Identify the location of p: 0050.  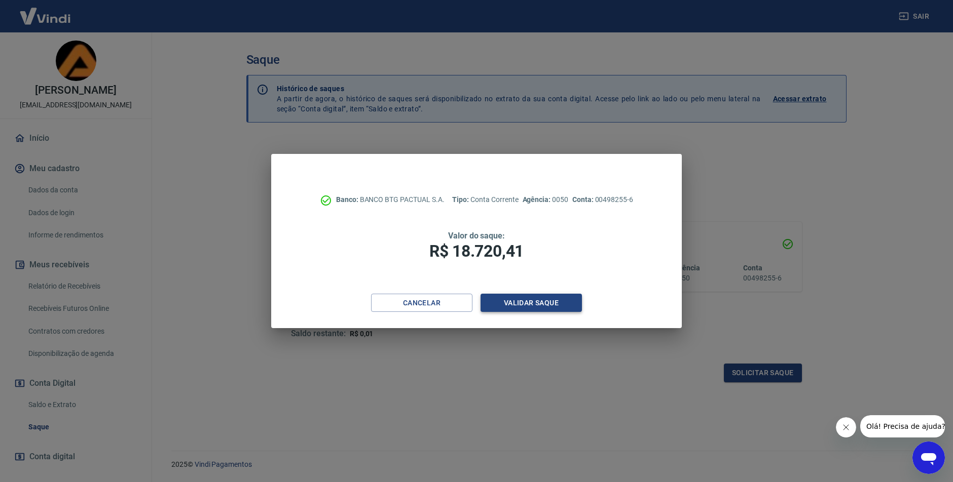
(545, 200).